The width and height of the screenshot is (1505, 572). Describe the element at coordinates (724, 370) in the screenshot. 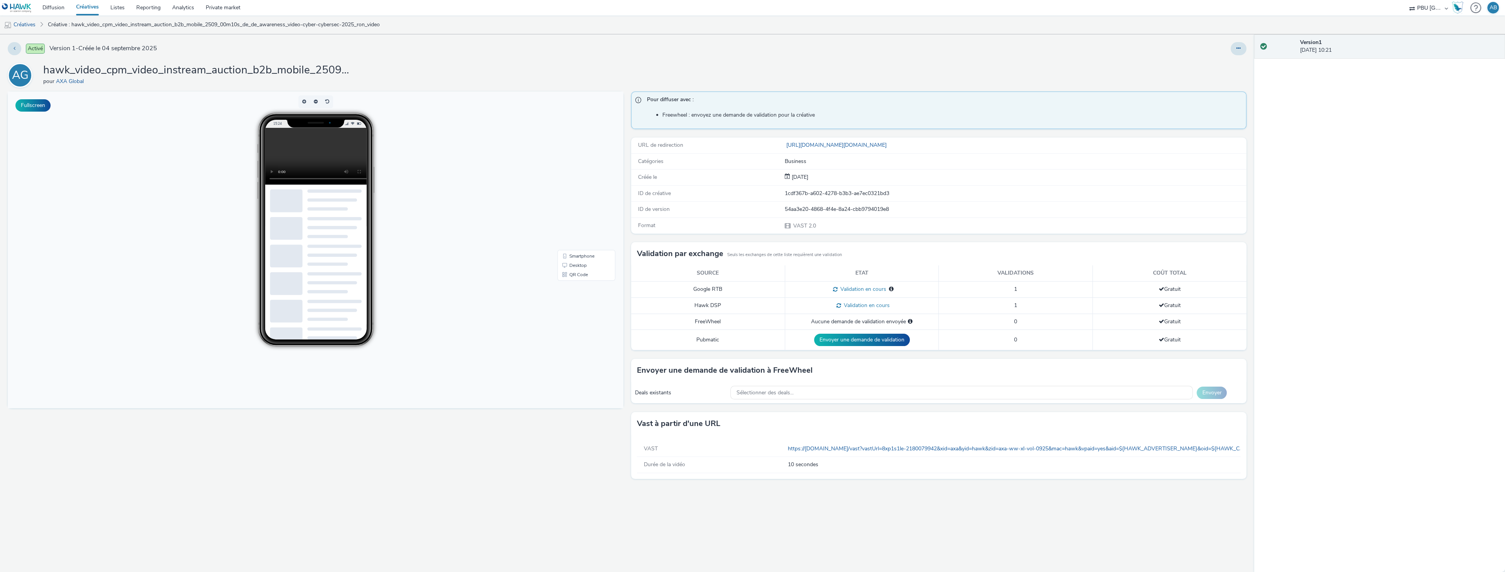

I see `h3: Envoyer une demande de validation à FreeWheel` at that location.